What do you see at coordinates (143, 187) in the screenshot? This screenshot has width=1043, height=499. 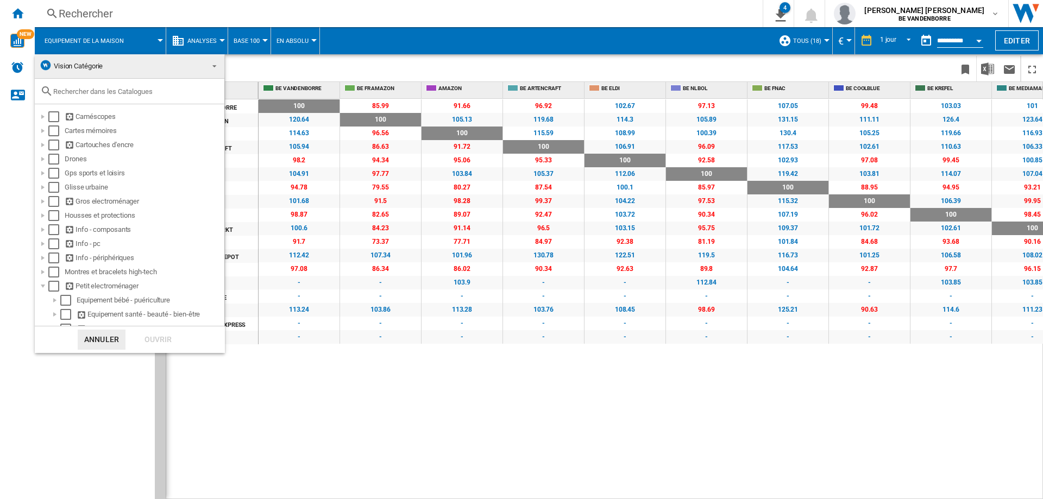 I see `div: Glisse urbaine` at bounding box center [143, 187].